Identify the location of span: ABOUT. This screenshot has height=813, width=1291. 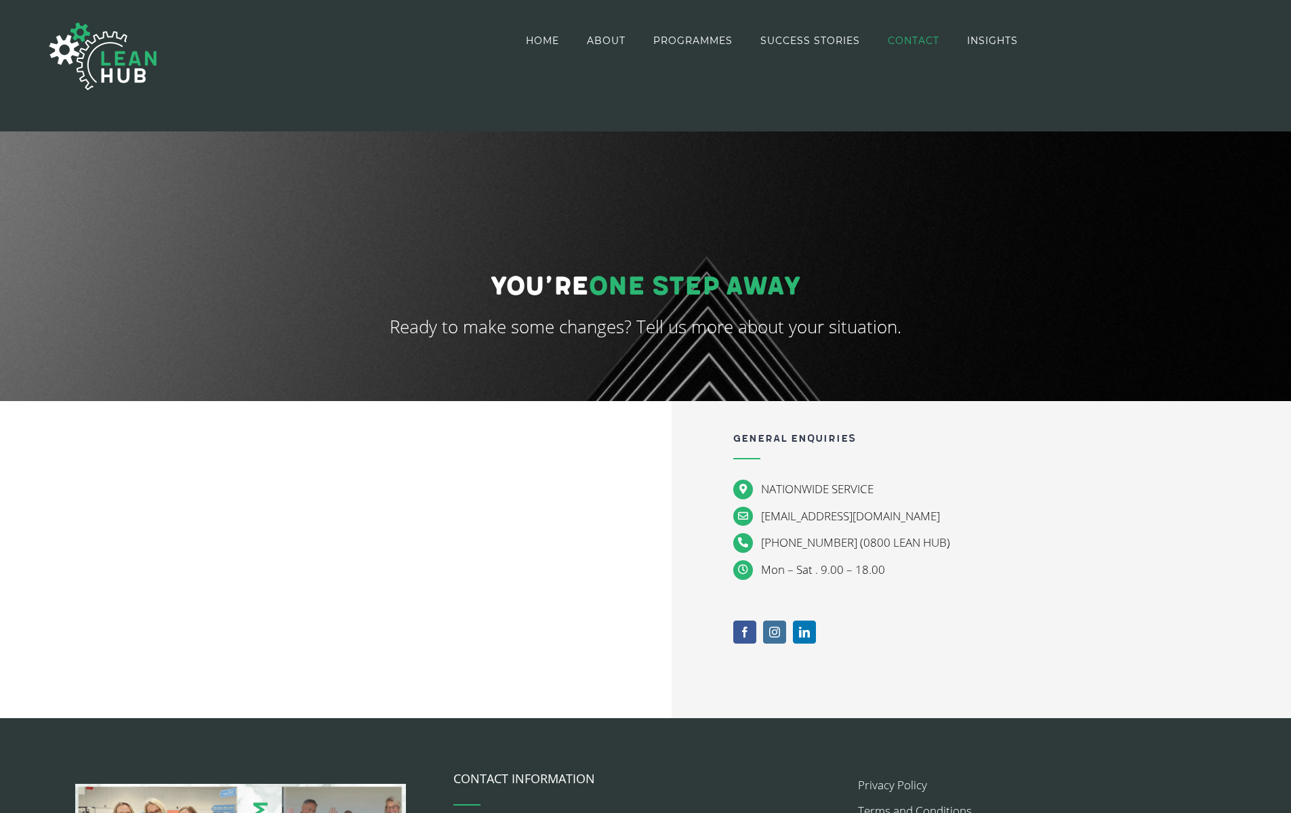
(606, 41).